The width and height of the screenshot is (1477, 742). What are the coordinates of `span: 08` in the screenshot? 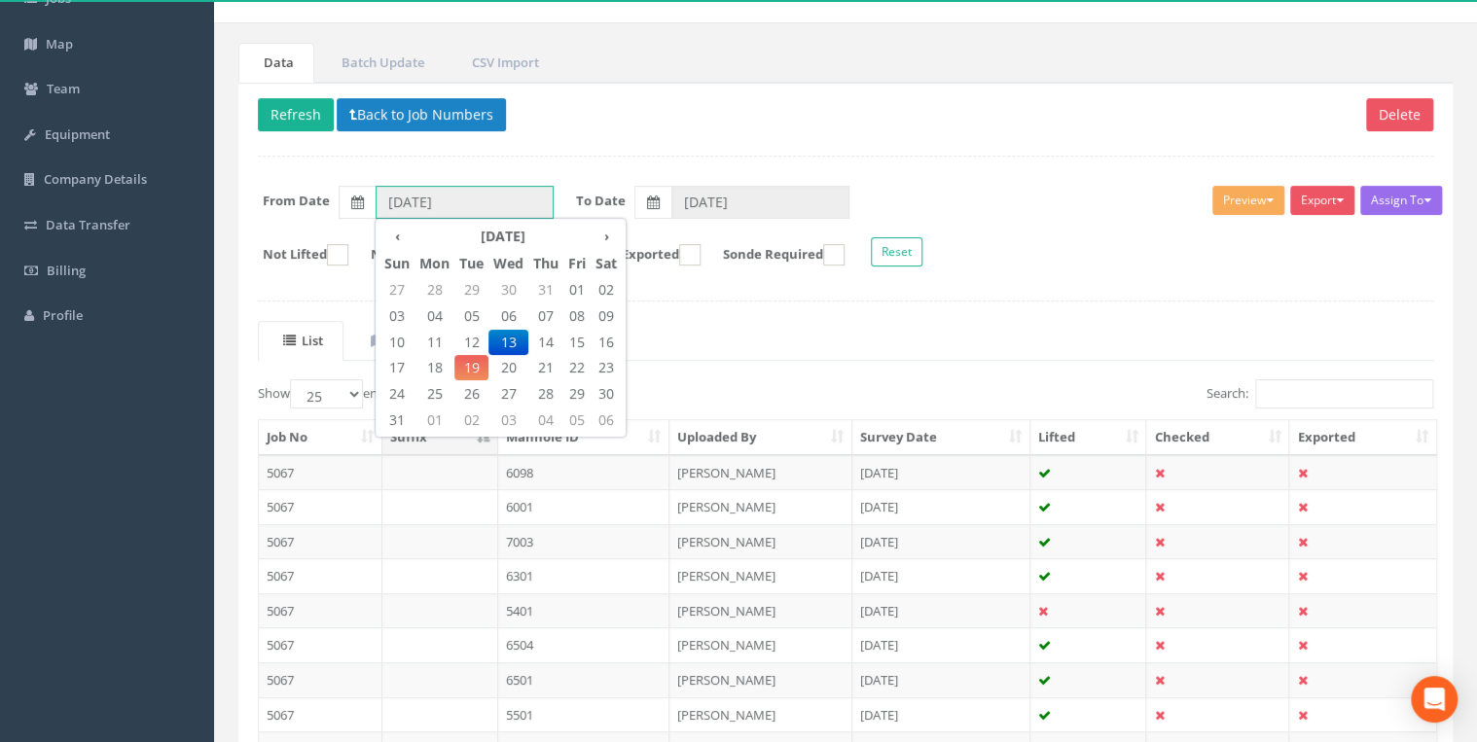 It's located at (577, 316).